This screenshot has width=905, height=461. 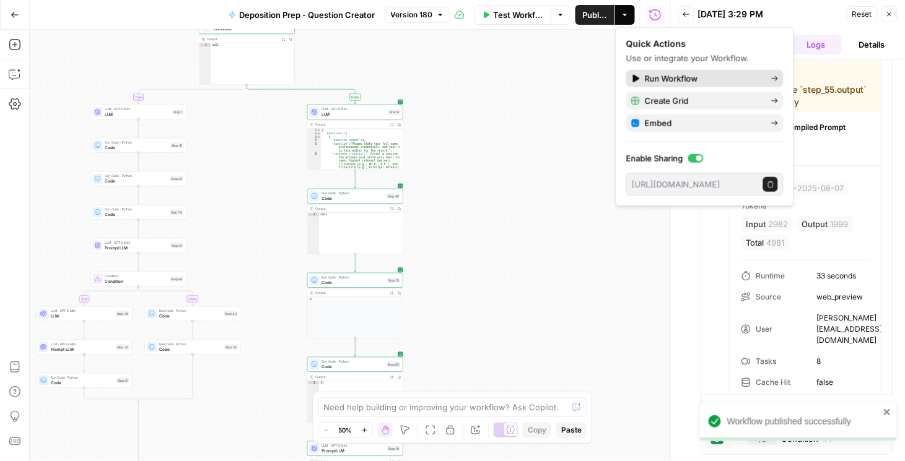 I want to click on div: Run Code · PythonCodeStep 15Output8, so click(x=355, y=306).